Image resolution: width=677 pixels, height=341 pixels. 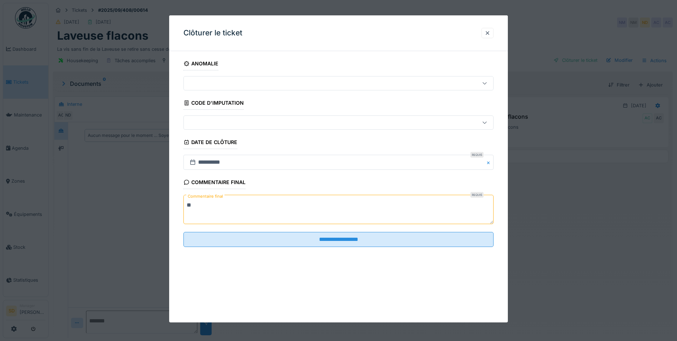 I want to click on button: Close, so click(x=490, y=162).